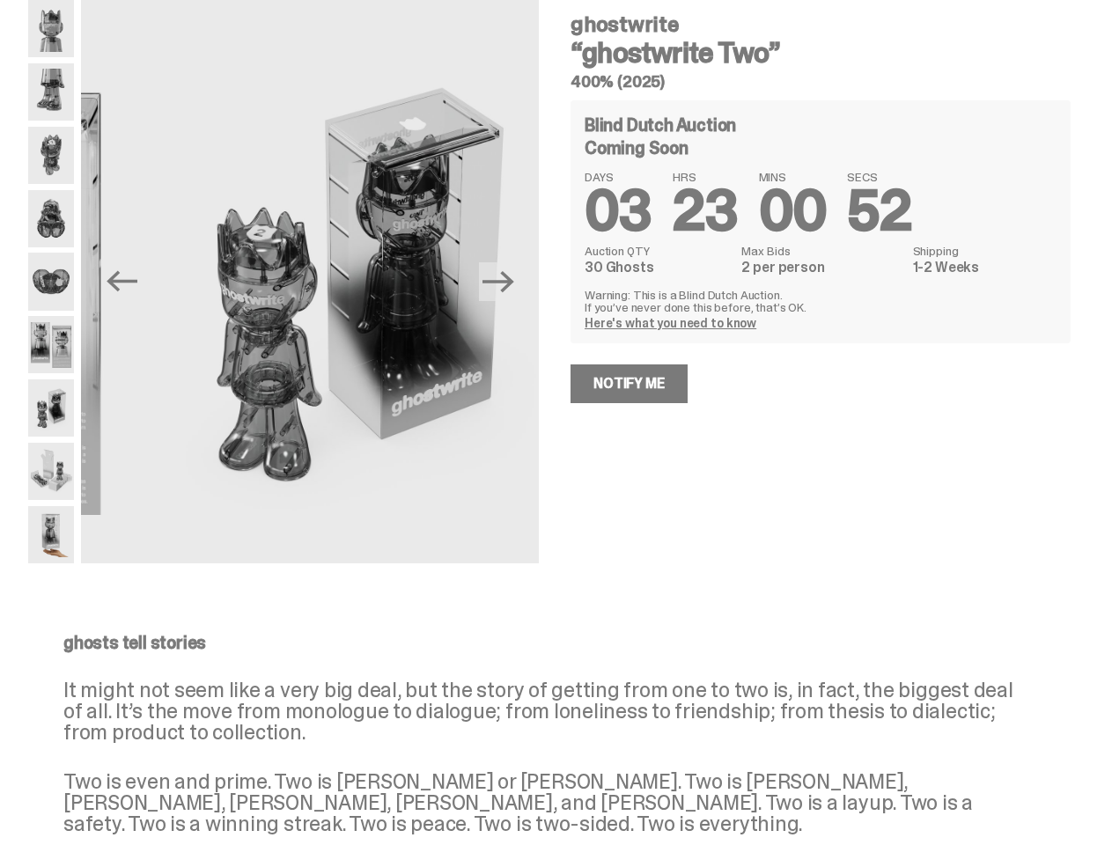 This screenshot has height=845, width=1112. Describe the element at coordinates (658, 251) in the screenshot. I see `dt: Auction QTY` at that location.